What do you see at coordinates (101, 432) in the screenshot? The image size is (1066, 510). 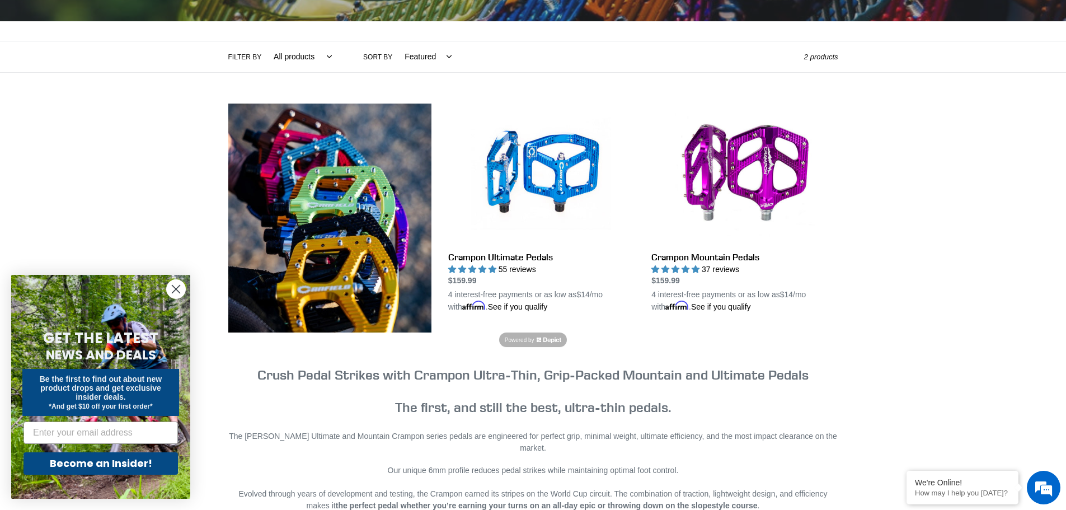 I see `input: Enter your email address` at bounding box center [101, 432].